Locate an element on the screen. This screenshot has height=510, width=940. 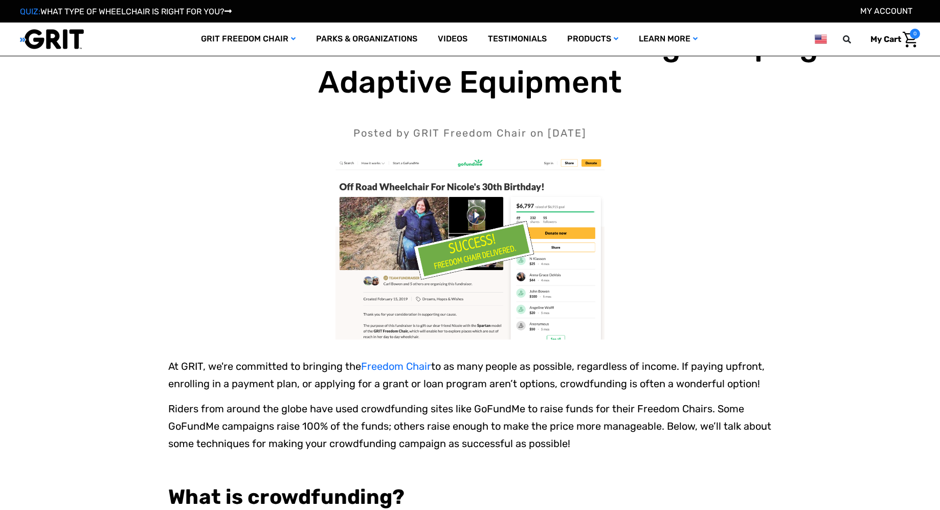
img: us.png is located at coordinates (821, 39).